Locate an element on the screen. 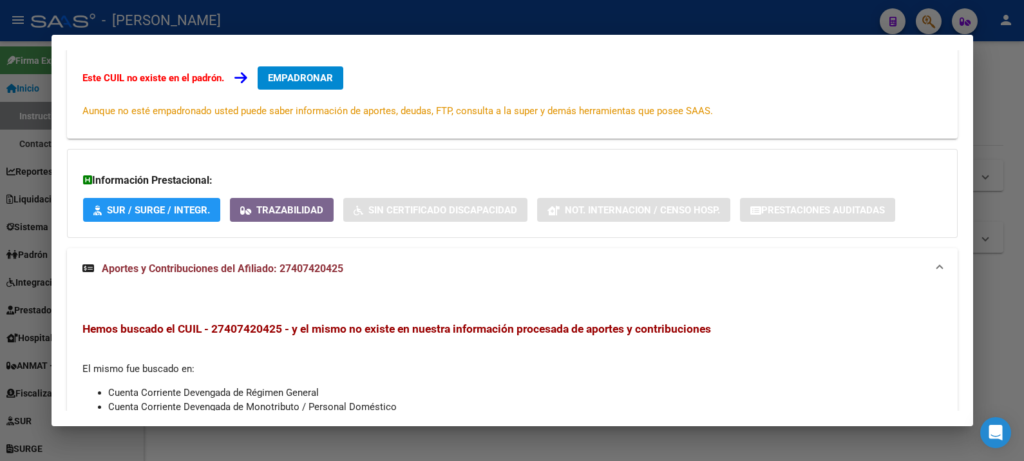 Image resolution: width=1024 pixels, height=461 pixels. div: Open Intercom Messenger is located at coordinates (996, 432).